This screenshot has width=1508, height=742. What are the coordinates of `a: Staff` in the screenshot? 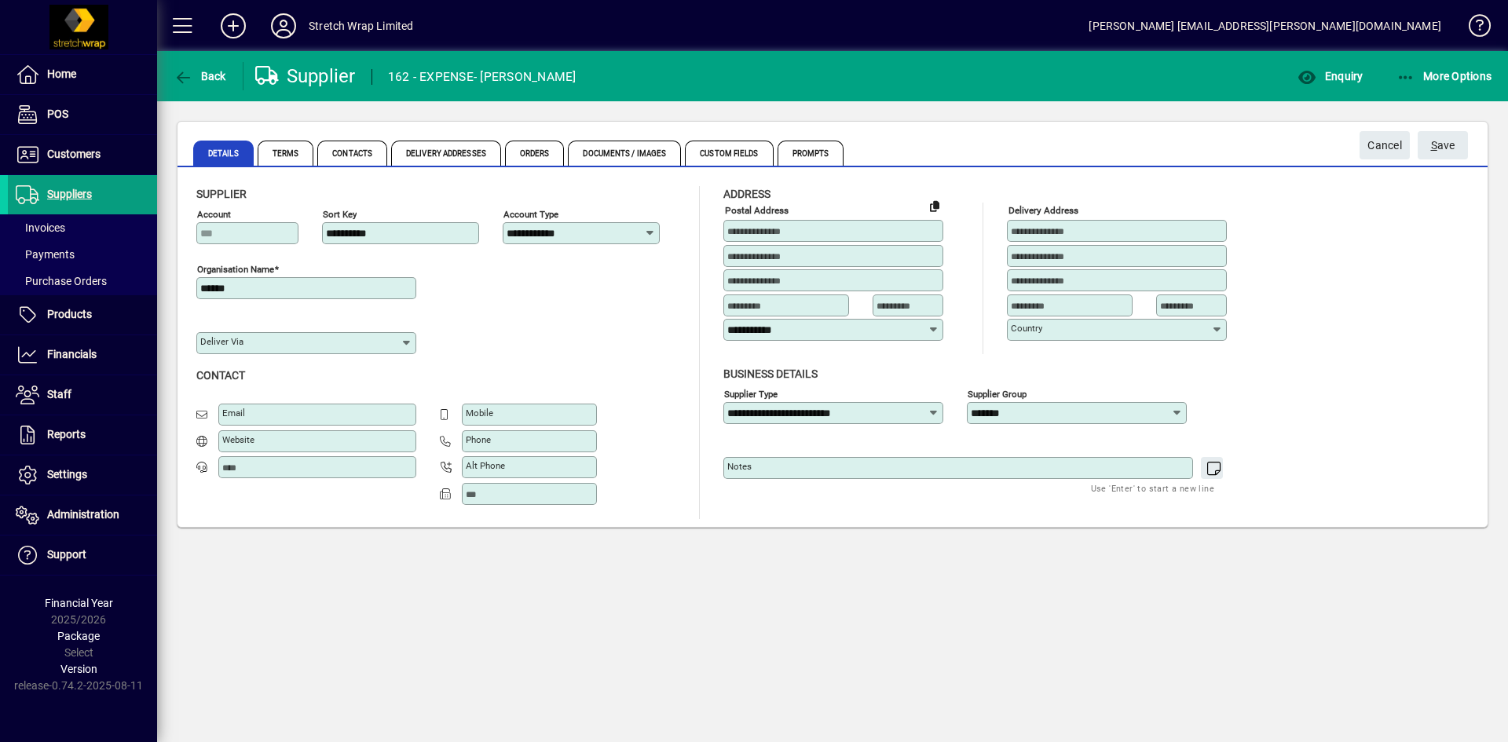 It's located at (82, 395).